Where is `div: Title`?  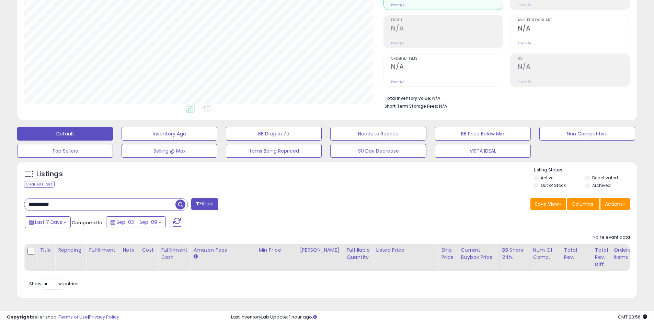 div: Title is located at coordinates (46, 250).